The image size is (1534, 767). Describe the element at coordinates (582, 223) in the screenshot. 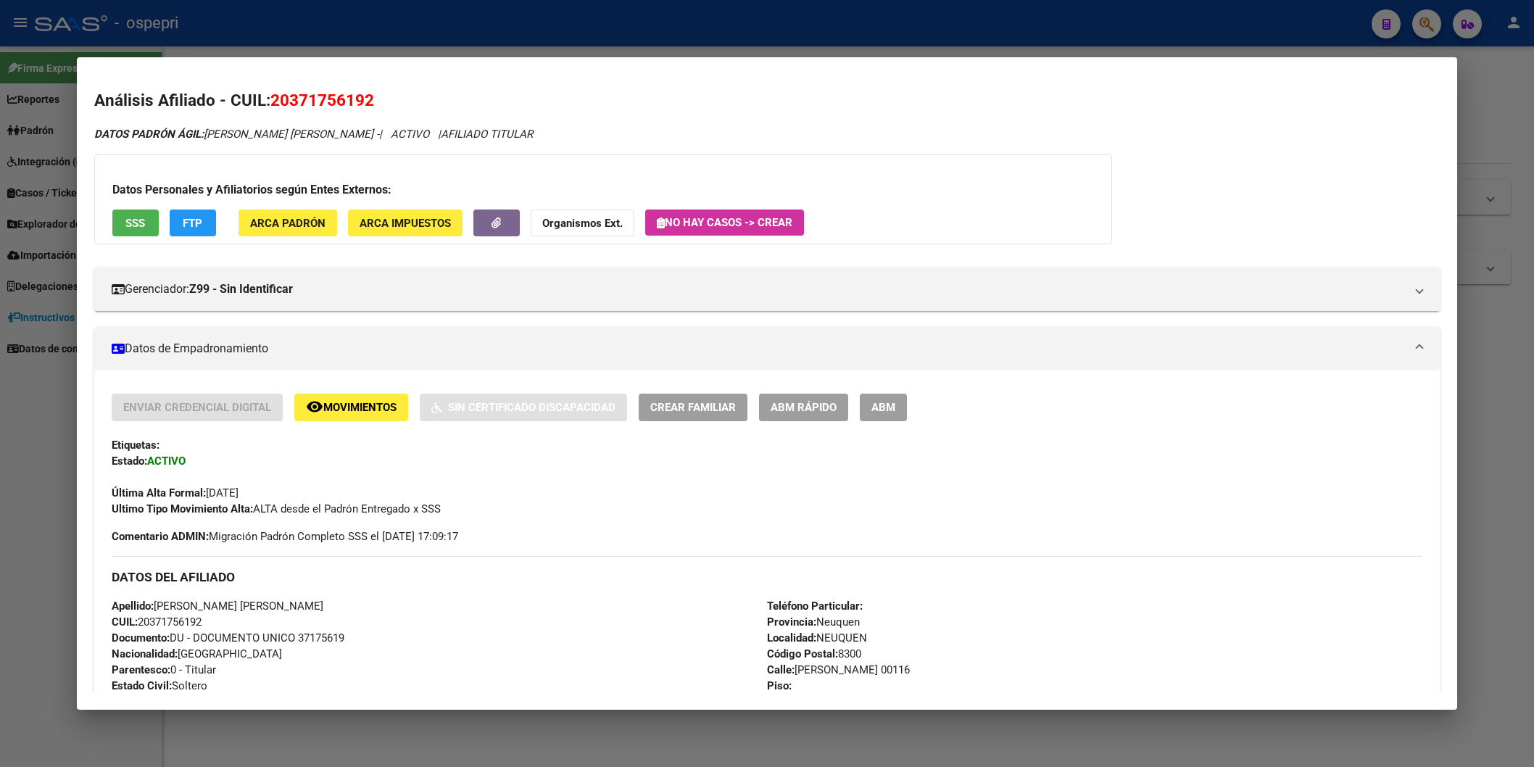

I see `strong: Organismos Ext.` at that location.